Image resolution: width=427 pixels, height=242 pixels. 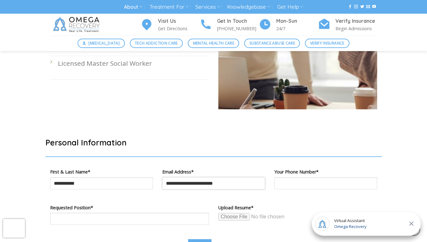 I want to click on p: Licensed Master Social Worker, so click(x=133, y=63).